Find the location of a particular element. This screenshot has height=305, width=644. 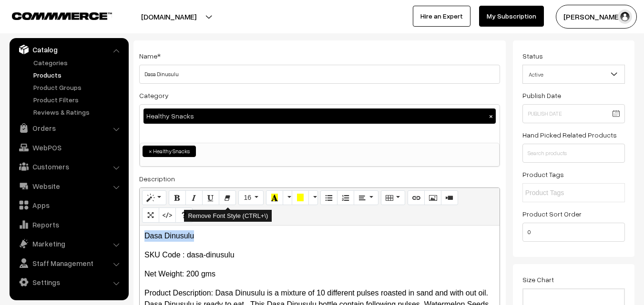

img: user is located at coordinates (625, 17).